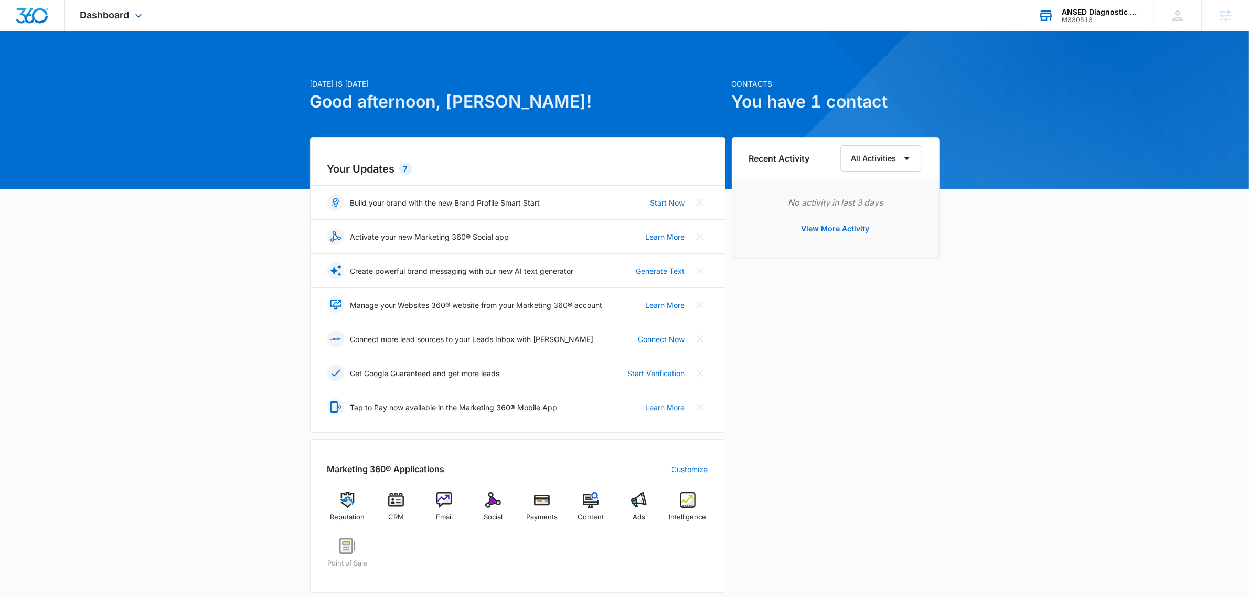 The width and height of the screenshot is (1249, 597). What do you see at coordinates (454, 407) in the screenshot?
I see `p: Tap to Pay now available in the Marketing 360® Mobile App` at bounding box center [454, 407].